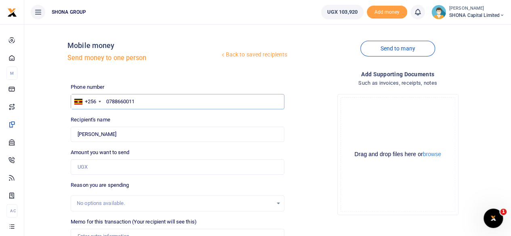 The image size is (511, 236). What do you see at coordinates (342, 12) in the screenshot?
I see `span: UGX 103,920` at bounding box center [342, 12].